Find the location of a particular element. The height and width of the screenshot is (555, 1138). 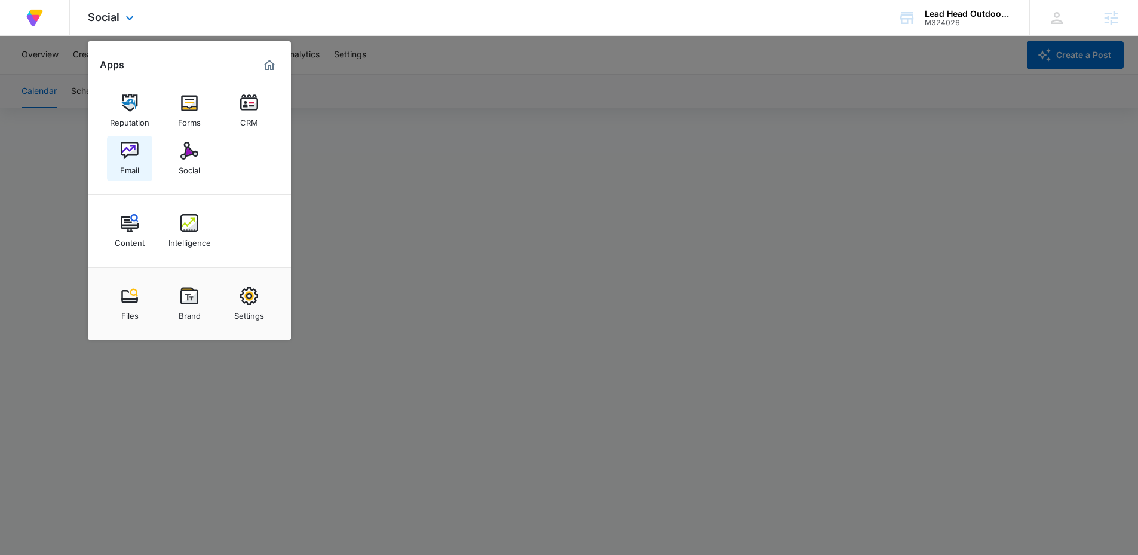

div: account id is located at coordinates (969, 23).